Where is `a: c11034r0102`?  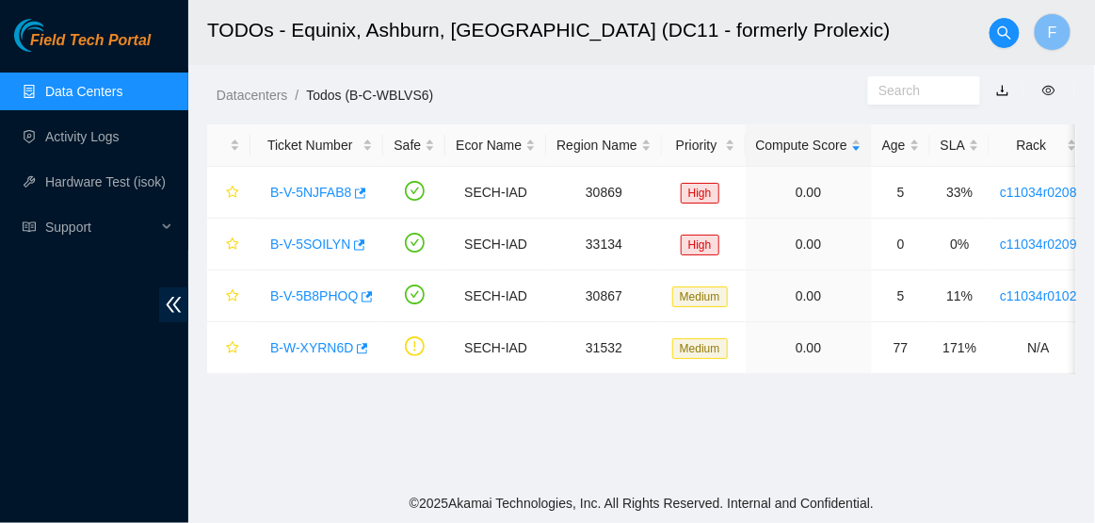
a: c11034r0102 is located at coordinates (1038, 296).